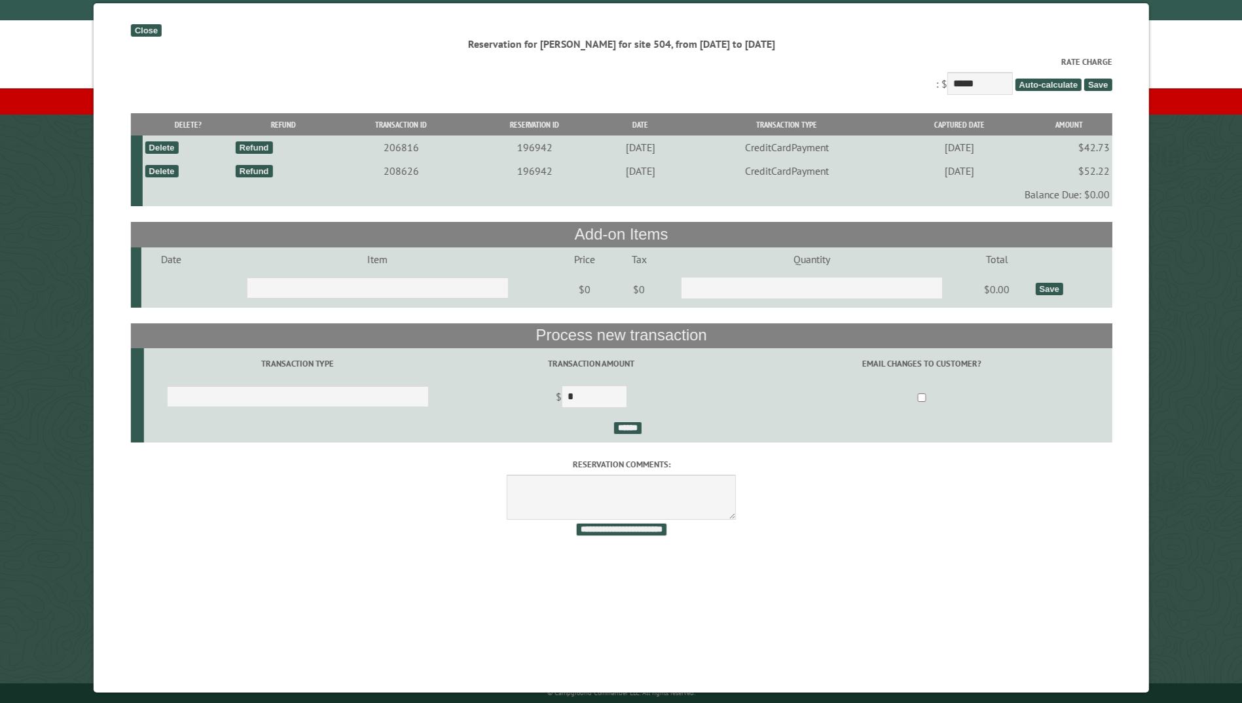 The image size is (1242, 703). What do you see at coordinates (1048, 84) in the screenshot?
I see `span: Auto-calculate` at bounding box center [1048, 84].